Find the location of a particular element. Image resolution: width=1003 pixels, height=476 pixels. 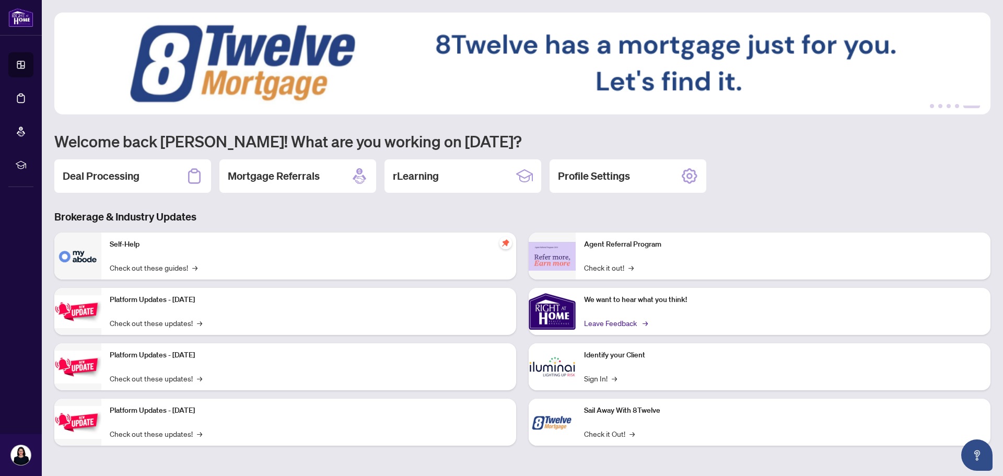

span: pushpin is located at coordinates (506, 243).